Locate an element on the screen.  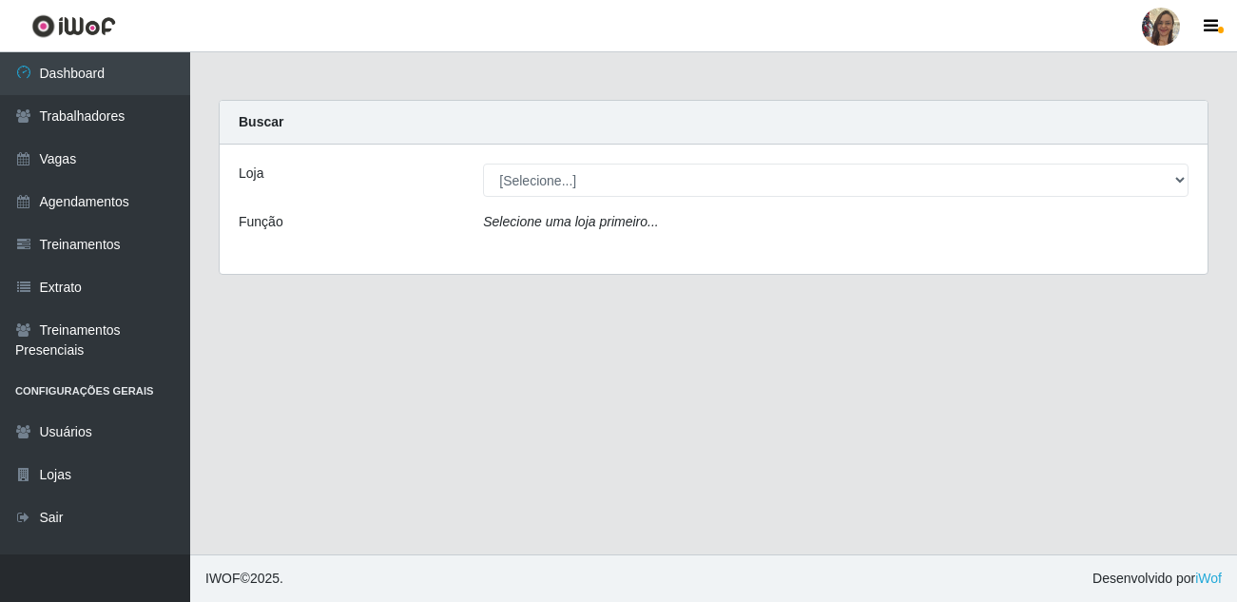
i: Selecione uma loja primeiro... is located at coordinates (570, 222).